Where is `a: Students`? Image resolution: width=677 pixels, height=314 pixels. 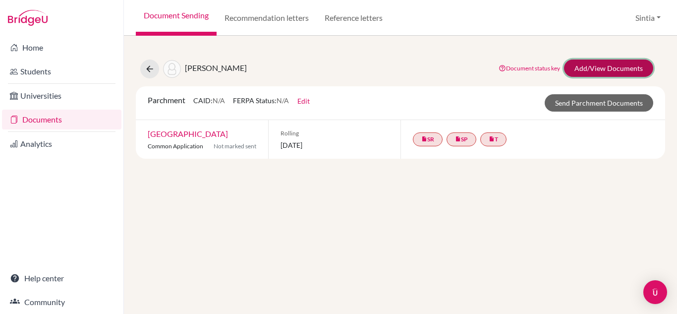
a: Students is located at coordinates (61, 71).